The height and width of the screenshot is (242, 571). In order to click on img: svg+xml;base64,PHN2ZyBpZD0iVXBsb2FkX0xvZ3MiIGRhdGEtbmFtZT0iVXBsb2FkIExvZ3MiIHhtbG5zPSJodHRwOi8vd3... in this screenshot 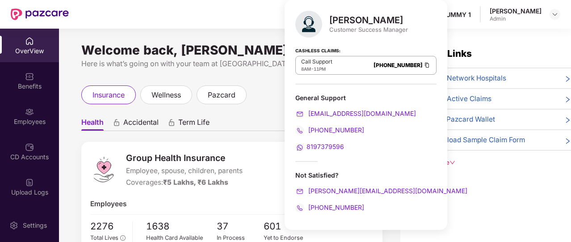, I will do `click(29, 182)`.